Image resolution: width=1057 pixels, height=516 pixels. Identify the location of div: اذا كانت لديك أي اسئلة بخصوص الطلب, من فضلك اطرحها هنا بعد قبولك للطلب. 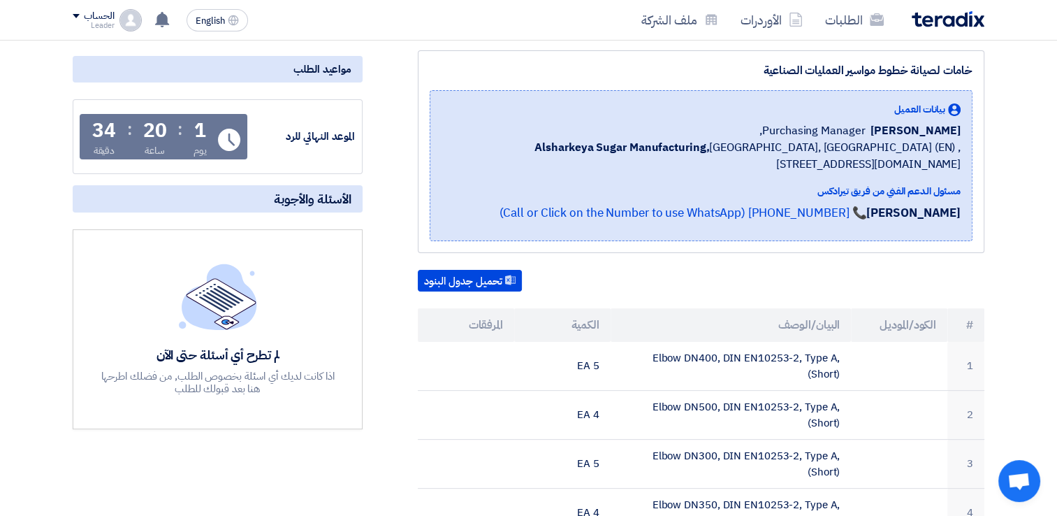
(218, 382).